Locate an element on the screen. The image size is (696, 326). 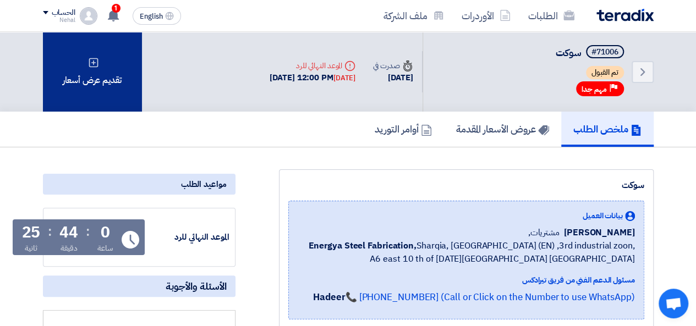
a: أوامر التوريد is located at coordinates (403, 129).